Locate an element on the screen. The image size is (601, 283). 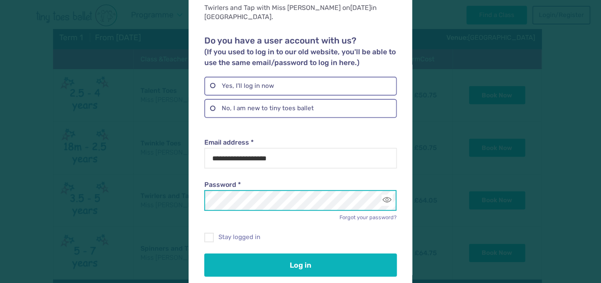
label: No, I am new to tiny toes ballet is located at coordinates (301, 109).